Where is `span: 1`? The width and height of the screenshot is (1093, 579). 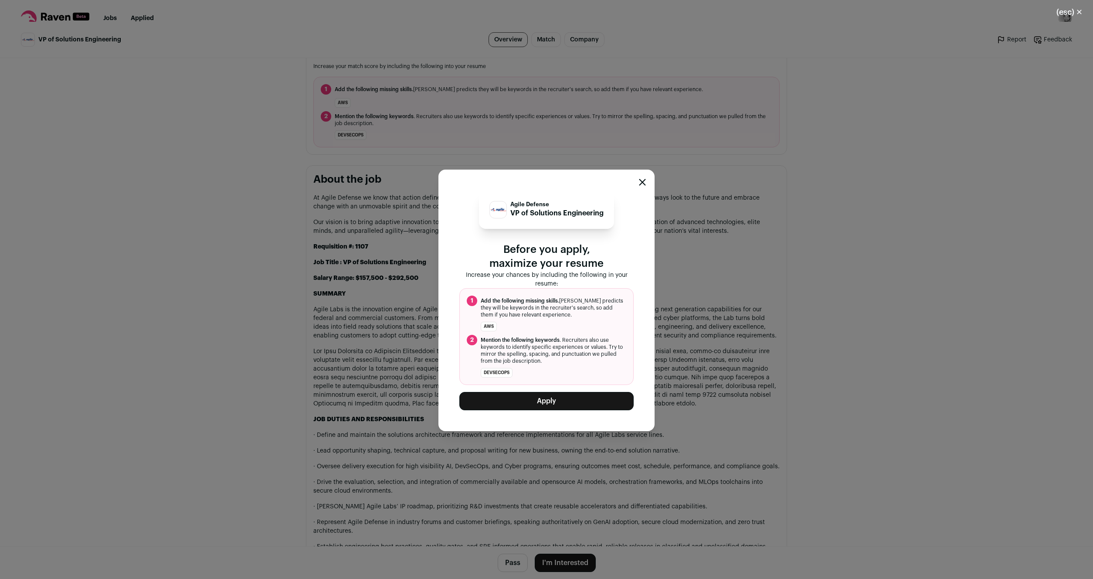
span: 1 is located at coordinates (472, 301).